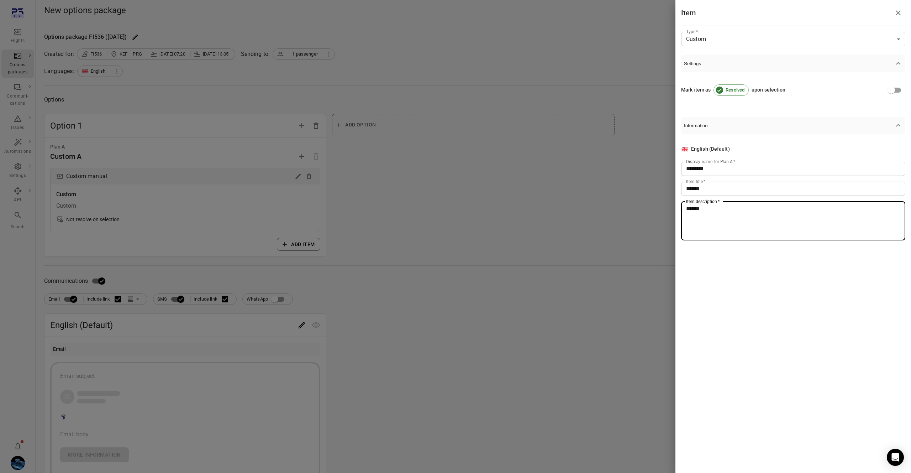  Describe the element at coordinates (703, 201) in the screenshot. I see `label: Item description` at that location.